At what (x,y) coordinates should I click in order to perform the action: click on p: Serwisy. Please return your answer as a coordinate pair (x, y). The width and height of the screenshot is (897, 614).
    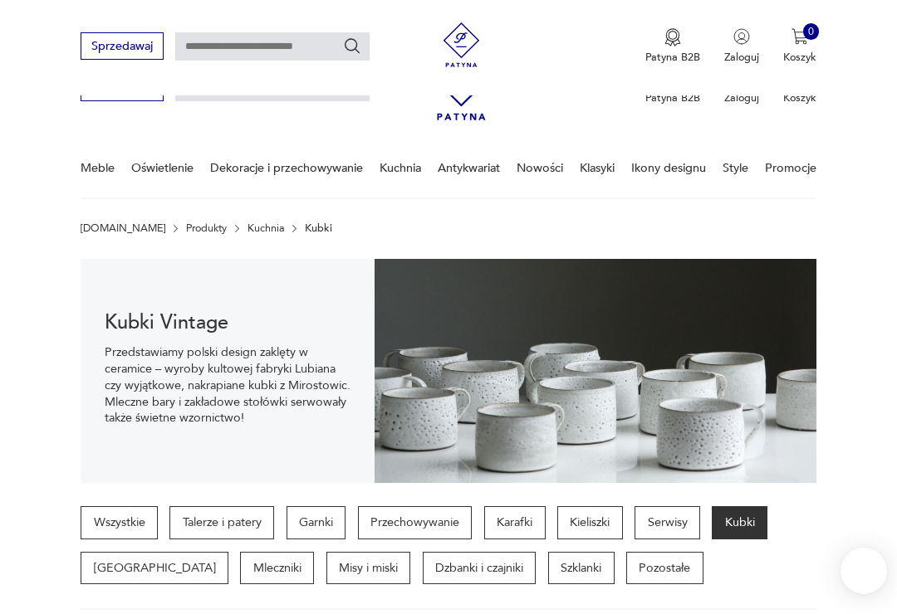
    Looking at the image, I should click on (667, 523).